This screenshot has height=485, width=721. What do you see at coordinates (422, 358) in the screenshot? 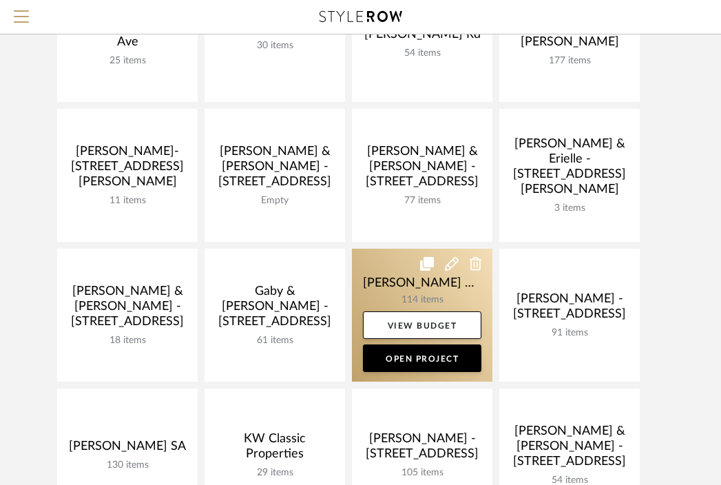
I see `a: Open Project` at bounding box center [422, 358].